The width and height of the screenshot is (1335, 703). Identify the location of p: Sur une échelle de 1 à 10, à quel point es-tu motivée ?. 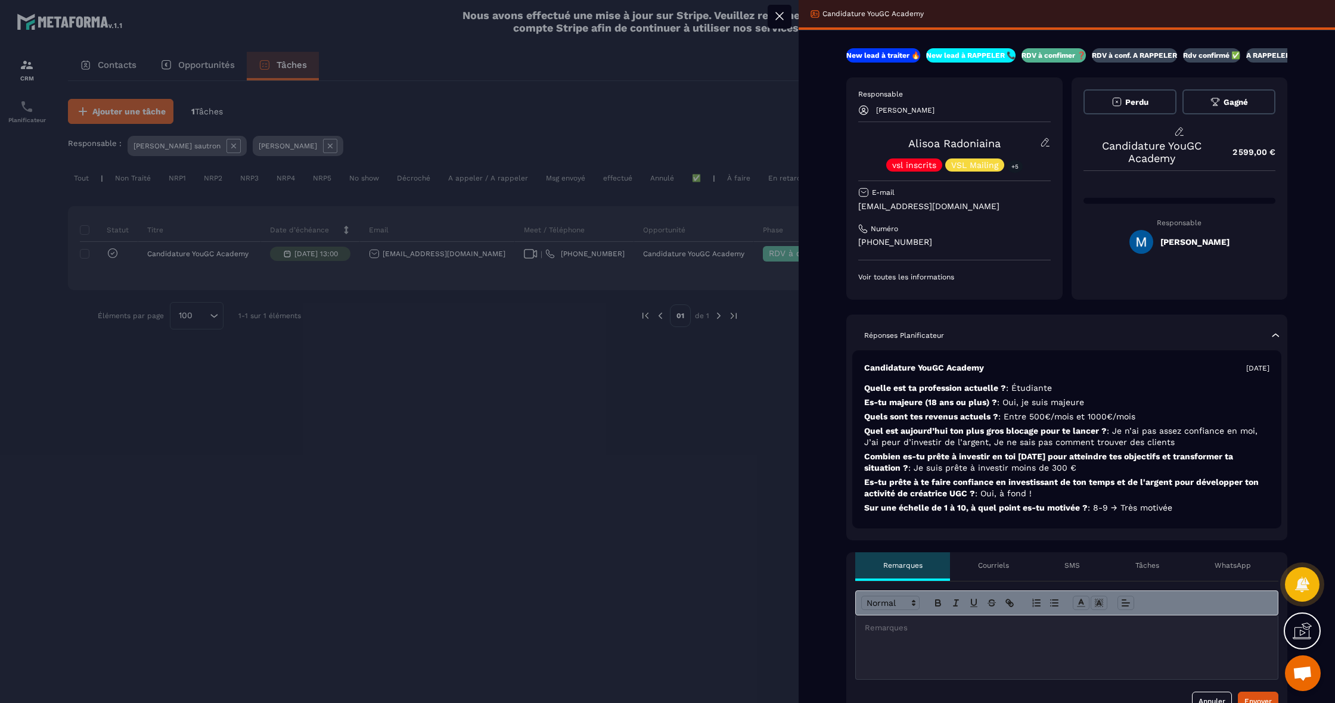
(1067, 508).